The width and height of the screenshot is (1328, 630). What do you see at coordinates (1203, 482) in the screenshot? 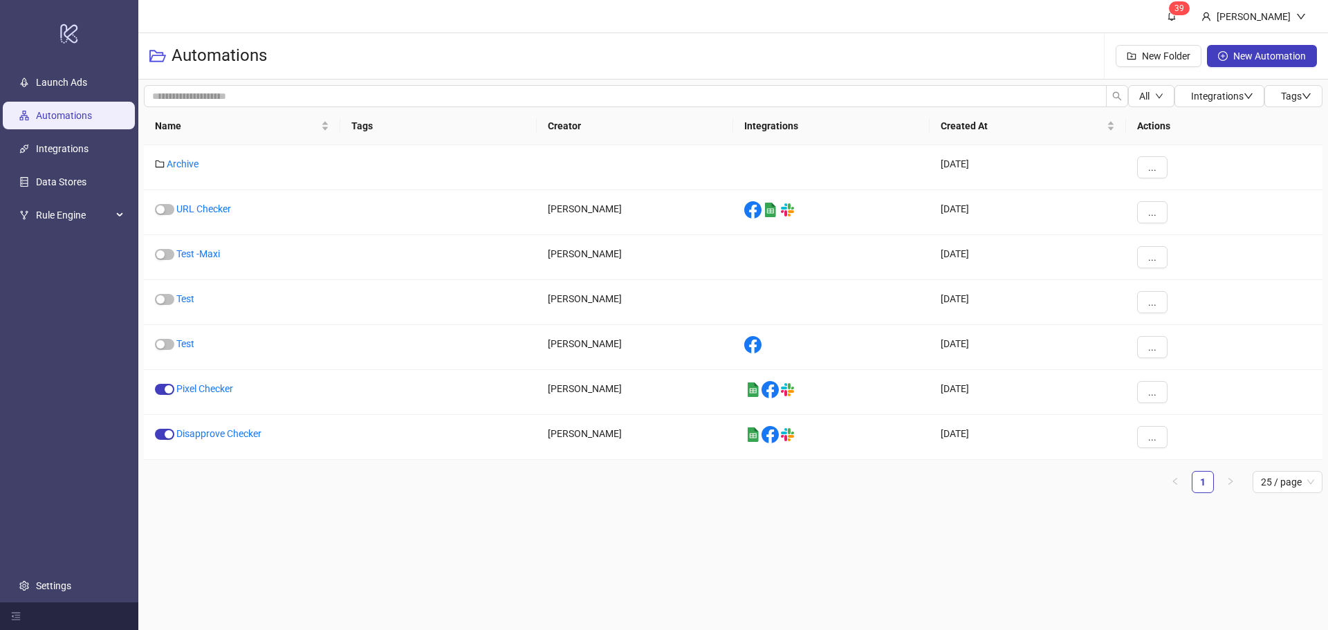
I see `li: 1` at bounding box center [1203, 482].